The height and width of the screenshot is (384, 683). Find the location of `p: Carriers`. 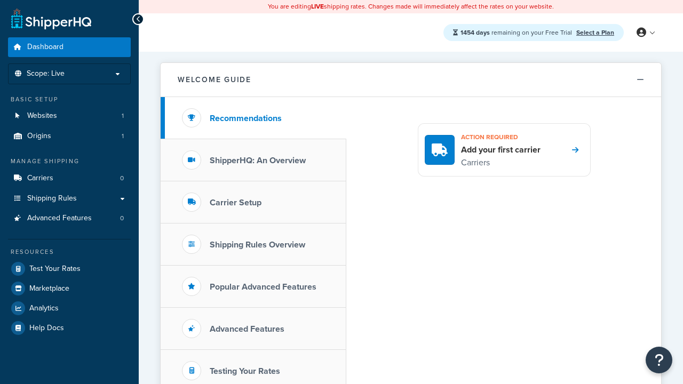

p: Carriers is located at coordinates (501, 163).